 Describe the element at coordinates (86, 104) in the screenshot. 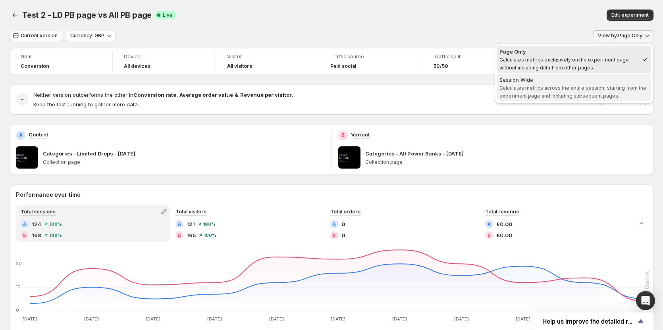

I see `span: Keep the test running to gather more data.` at that location.